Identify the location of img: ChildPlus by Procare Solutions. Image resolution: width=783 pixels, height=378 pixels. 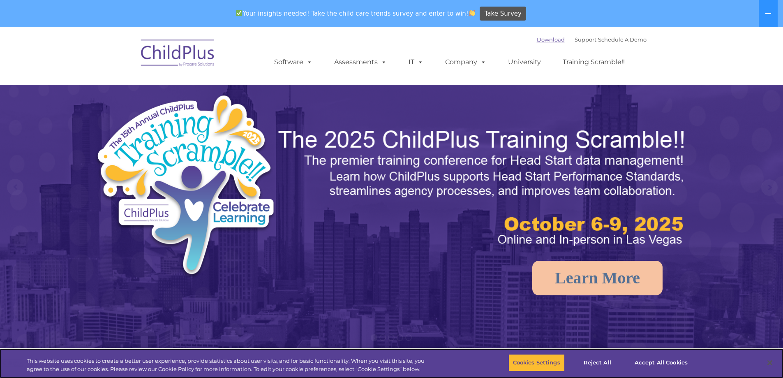
(178, 54).